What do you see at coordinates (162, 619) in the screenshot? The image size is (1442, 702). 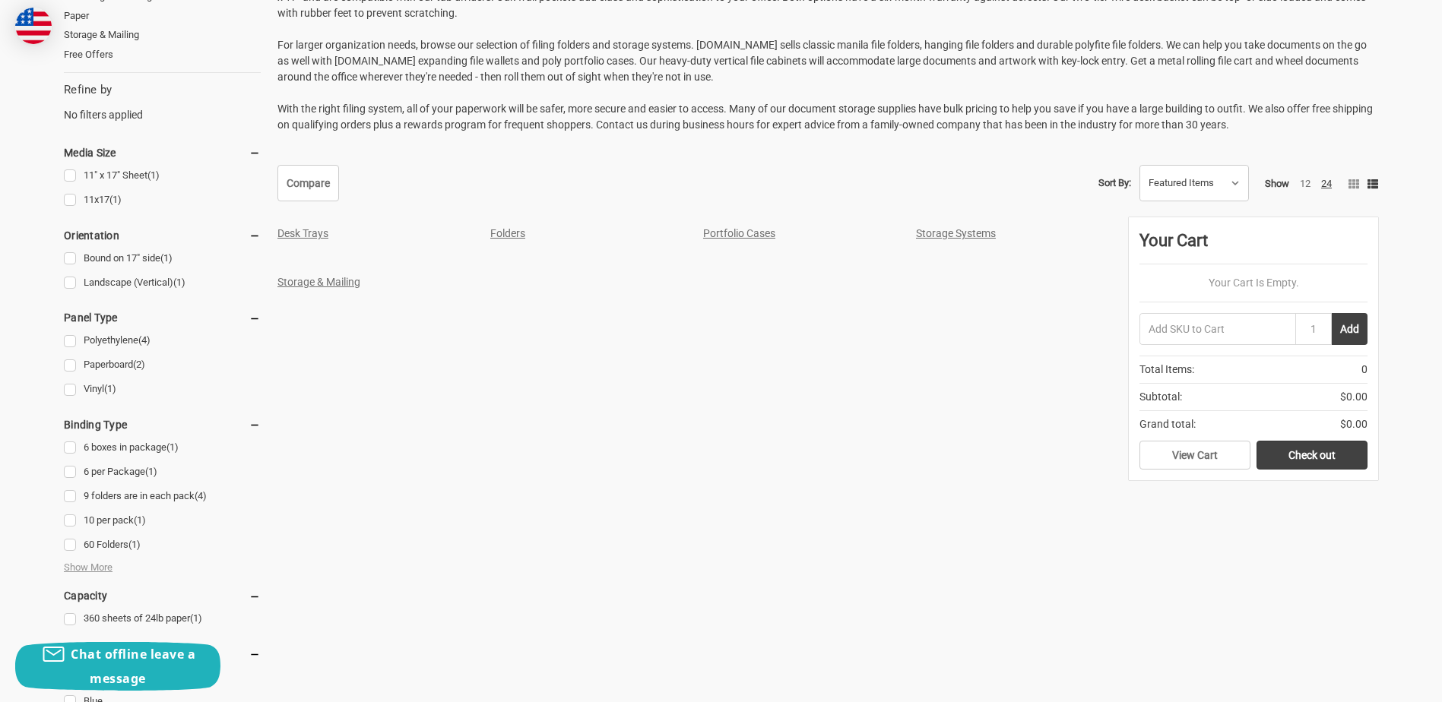 I see `a: 360 sheets of 24lb paper` at bounding box center [162, 619].